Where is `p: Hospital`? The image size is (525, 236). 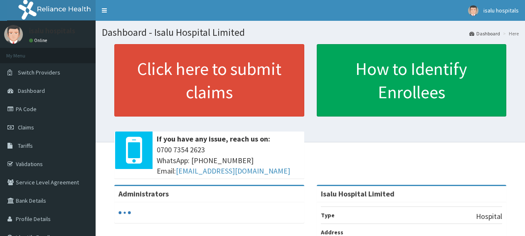 p: Hospital is located at coordinates (489, 216).